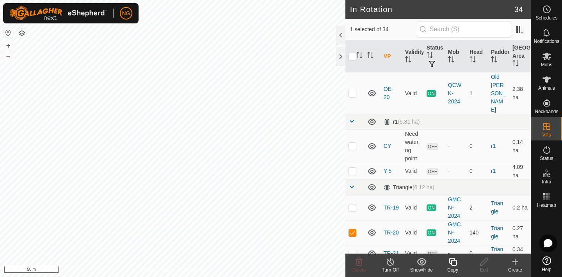  What do you see at coordinates (192, 270) in the screenshot?
I see `a: Contact Us` at bounding box center [192, 270].